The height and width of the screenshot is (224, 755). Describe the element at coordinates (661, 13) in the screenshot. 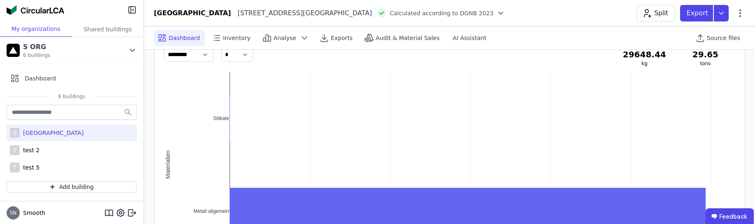

I see `font: Split` at that location.